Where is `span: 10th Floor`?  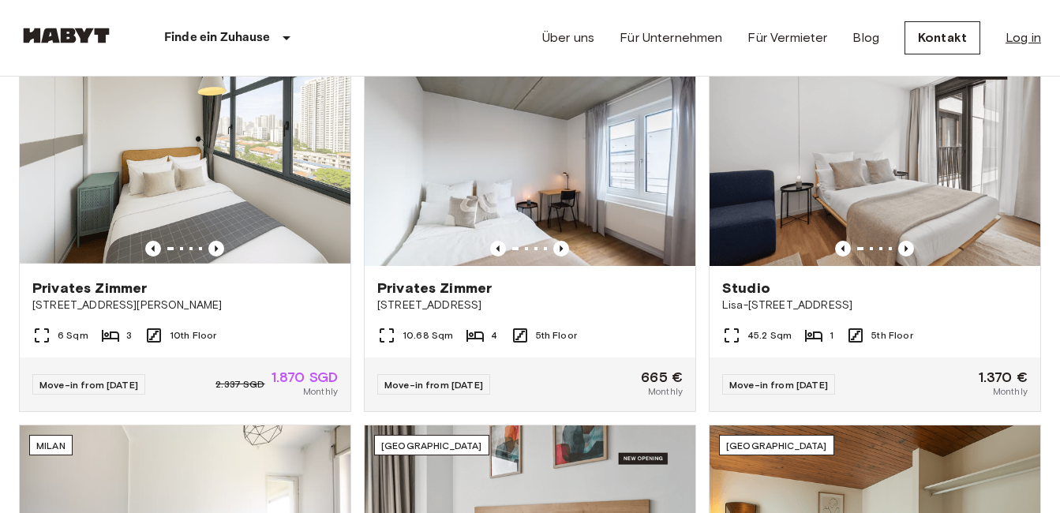 span: 10th Floor is located at coordinates (193, 335).